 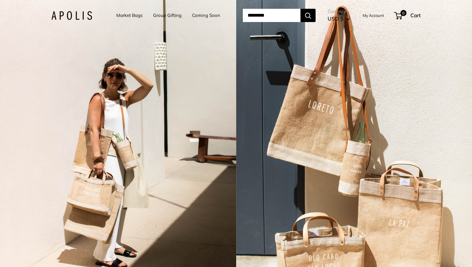 What do you see at coordinates (206, 15) in the screenshot?
I see `a: Coming Soon` at bounding box center [206, 15].